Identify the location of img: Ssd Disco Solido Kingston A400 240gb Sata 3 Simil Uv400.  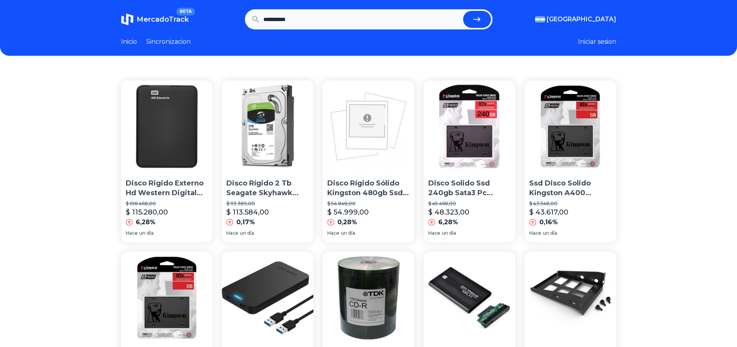
(167, 297).